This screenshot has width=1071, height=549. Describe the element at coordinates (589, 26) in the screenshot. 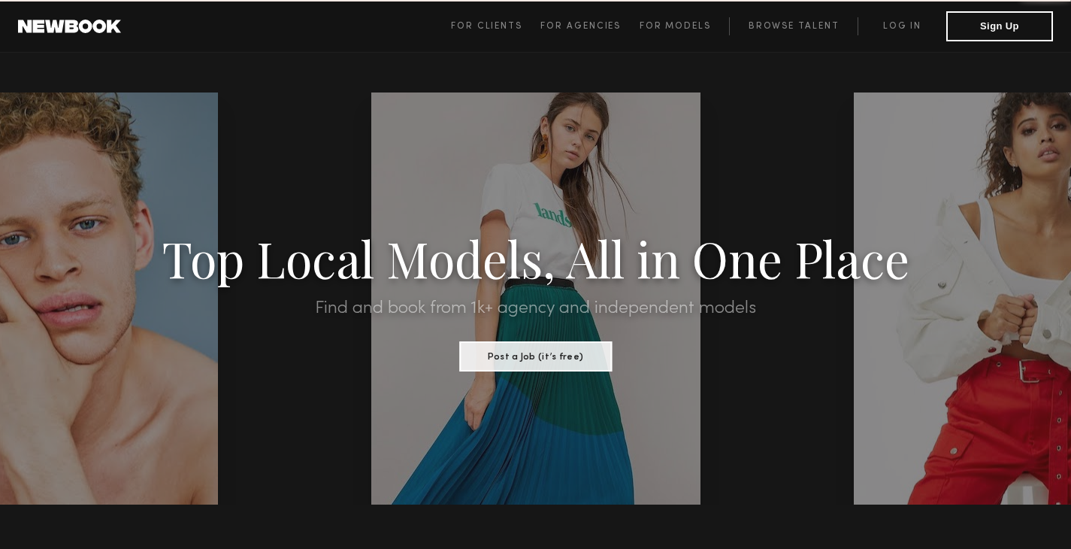

I see `a: For Agencies` at that location.